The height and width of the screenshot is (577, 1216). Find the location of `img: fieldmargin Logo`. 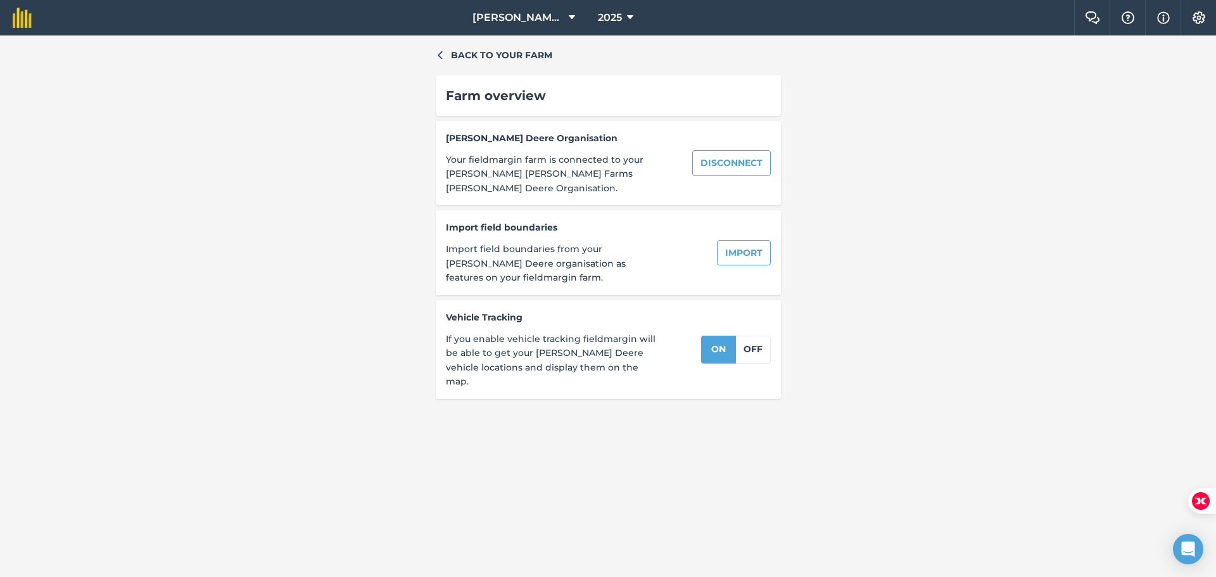

img: fieldmargin Logo is located at coordinates (22, 18).